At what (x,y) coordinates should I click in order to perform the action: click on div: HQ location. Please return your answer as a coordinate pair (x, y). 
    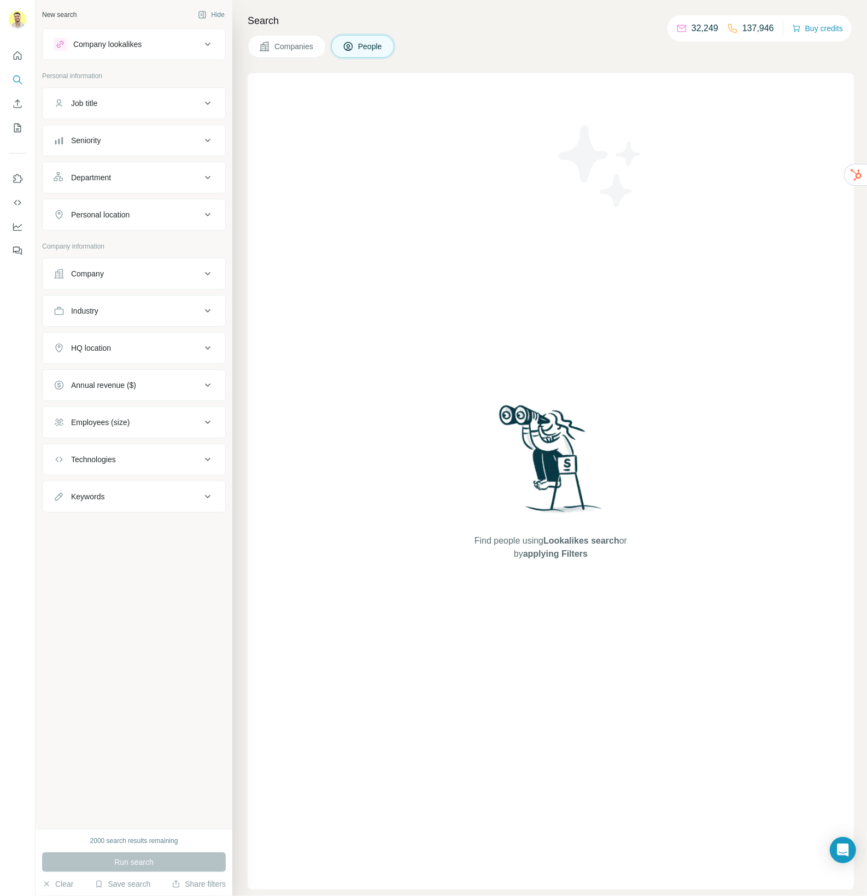
    Looking at the image, I should click on (91, 348).